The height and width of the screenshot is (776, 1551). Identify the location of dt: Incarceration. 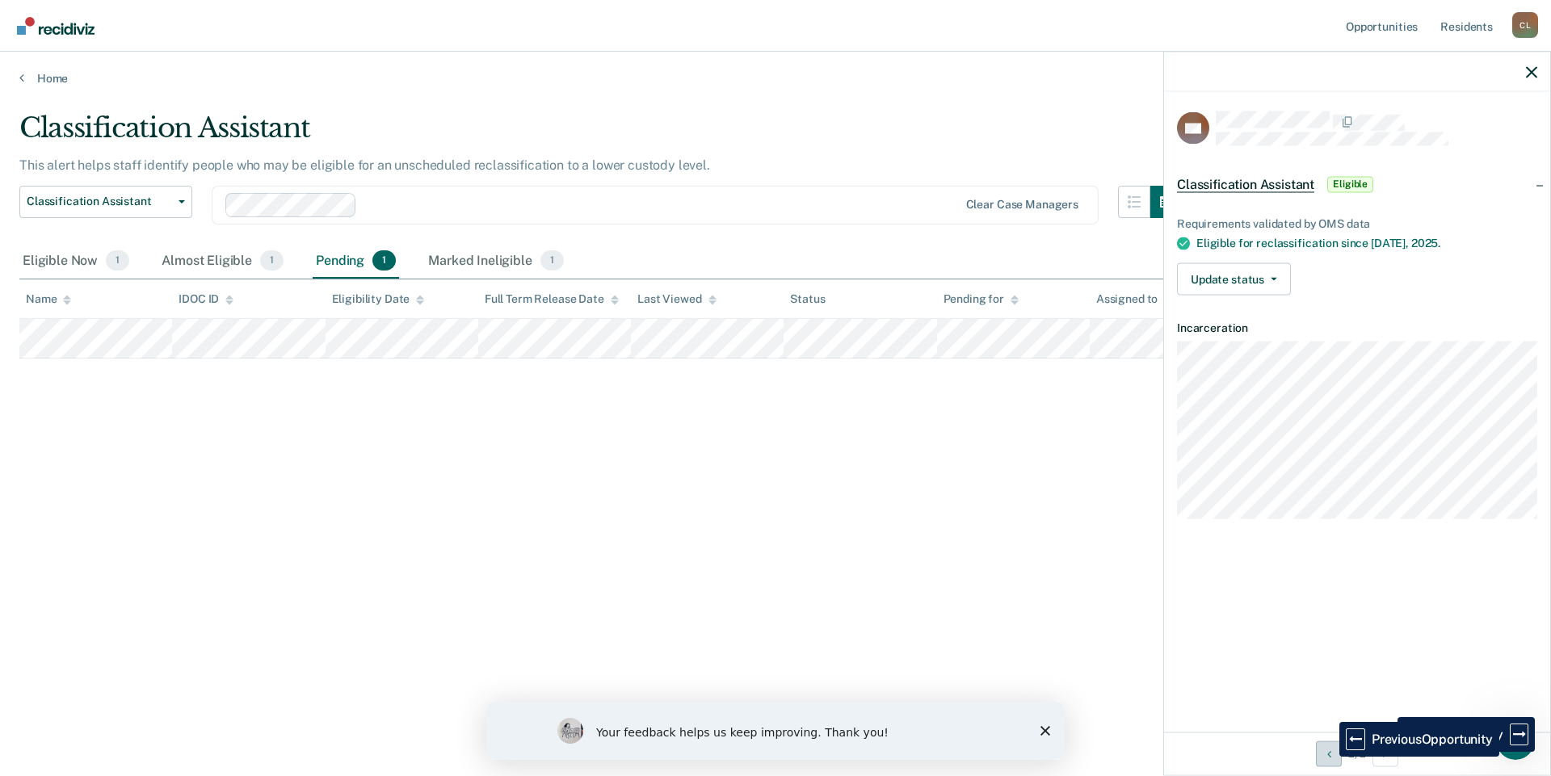
(1357, 328).